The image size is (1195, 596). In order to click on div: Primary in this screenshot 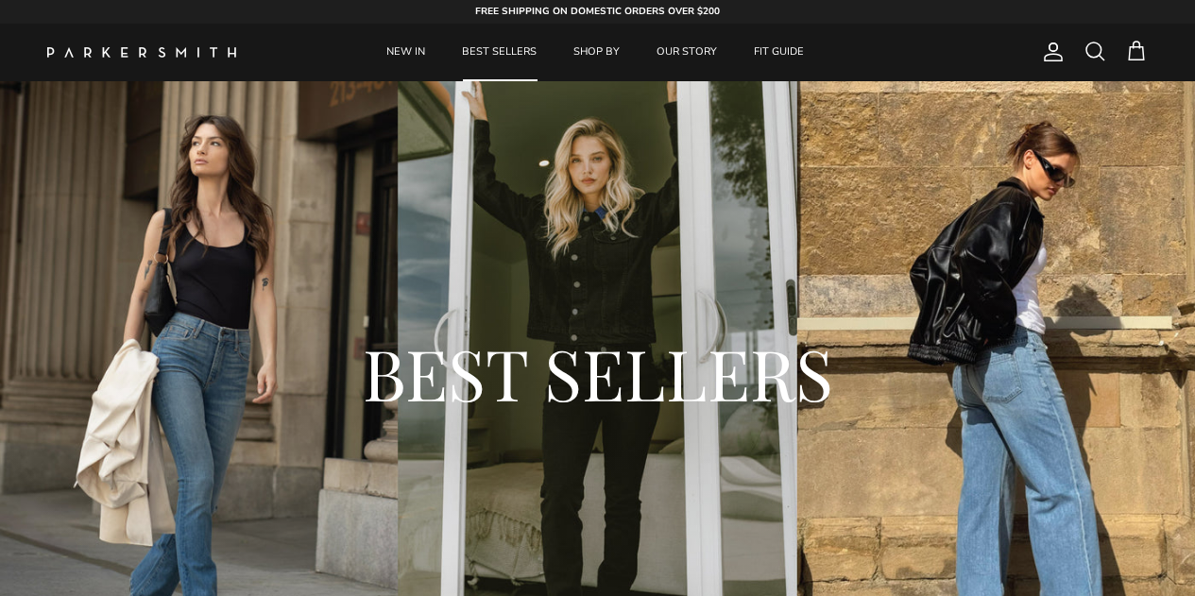, I will do `click(595, 52)`.